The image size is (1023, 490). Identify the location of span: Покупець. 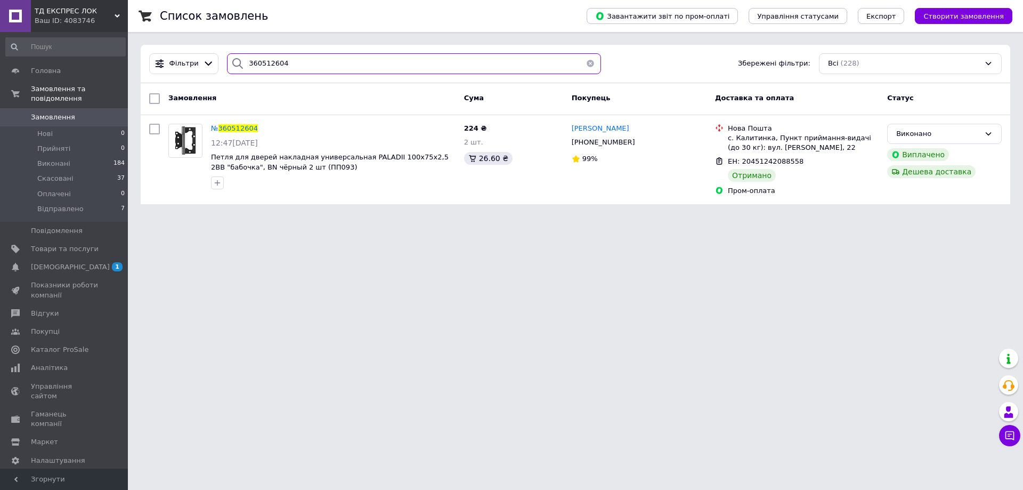
(591, 98).